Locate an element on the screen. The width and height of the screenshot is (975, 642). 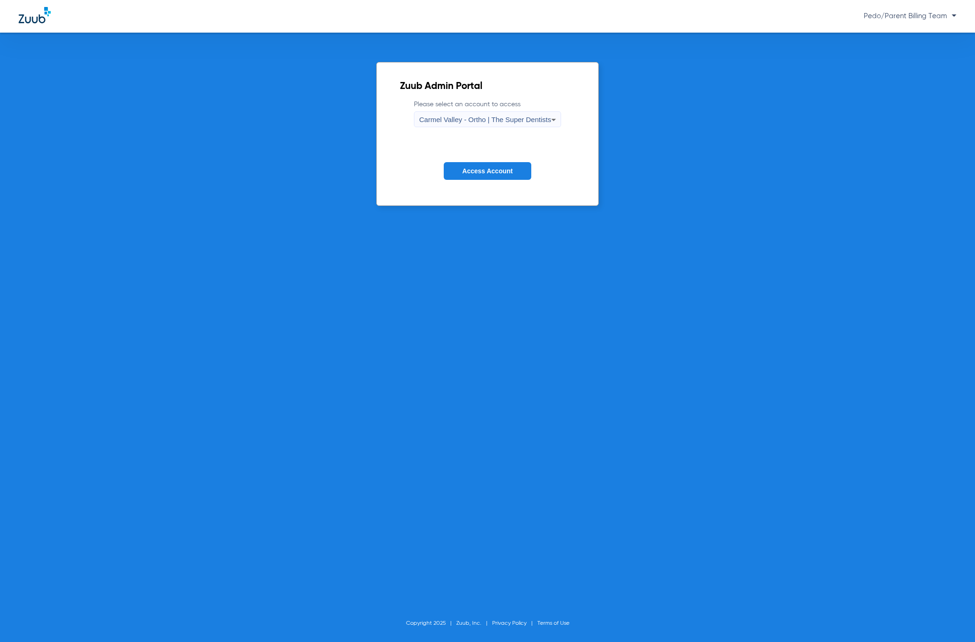
span: Pedo/Parent Billing Team is located at coordinates (910, 16).